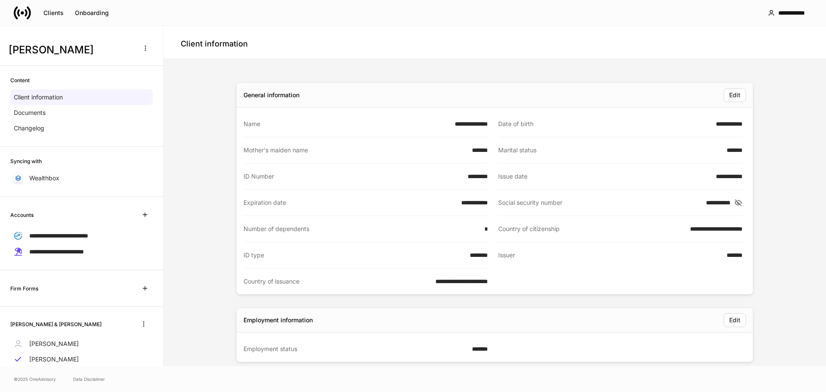  I want to click on a: Client information, so click(81, 97).